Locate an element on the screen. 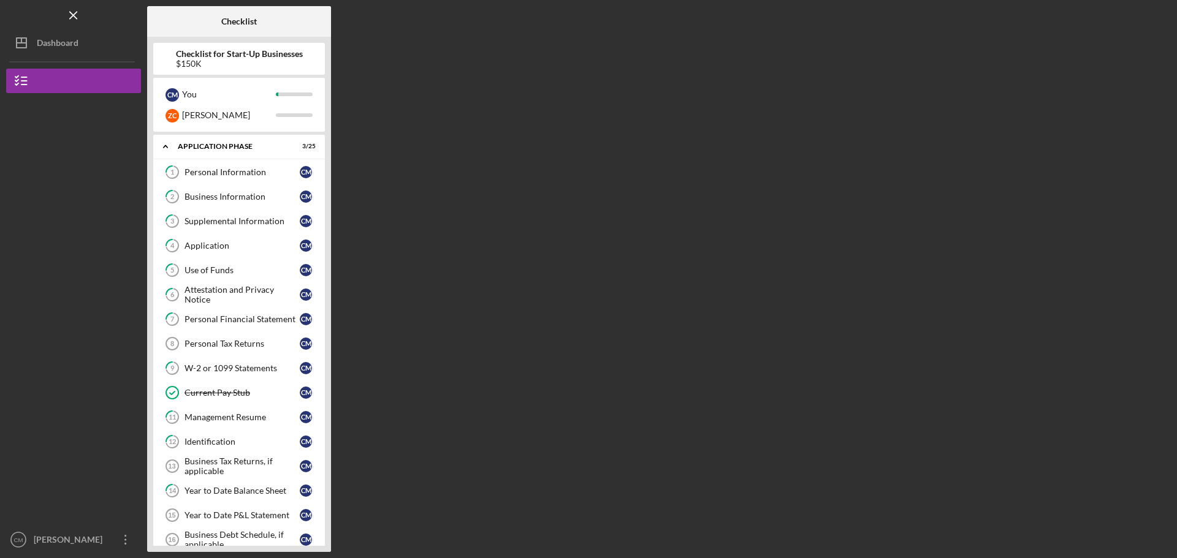 This screenshot has height=558, width=1177. a: 3Supplemental InformationCM is located at coordinates (239, 221).